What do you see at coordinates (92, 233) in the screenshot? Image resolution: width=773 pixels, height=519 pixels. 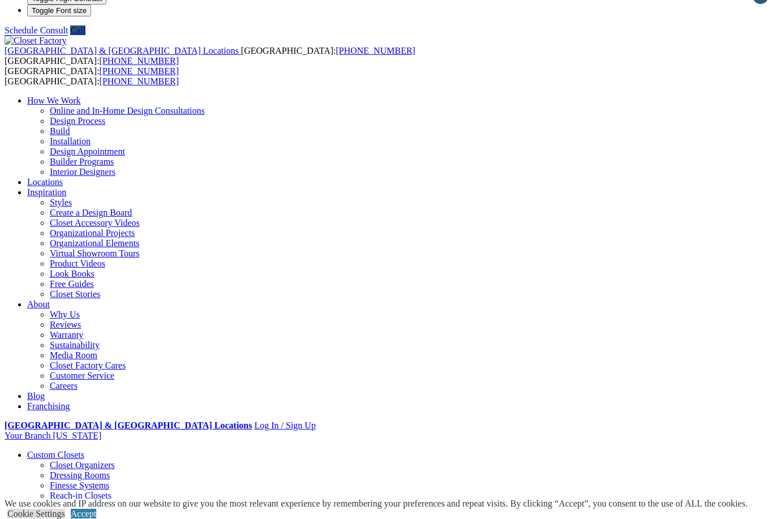 I see `a: Organizational Projects` at bounding box center [92, 233].